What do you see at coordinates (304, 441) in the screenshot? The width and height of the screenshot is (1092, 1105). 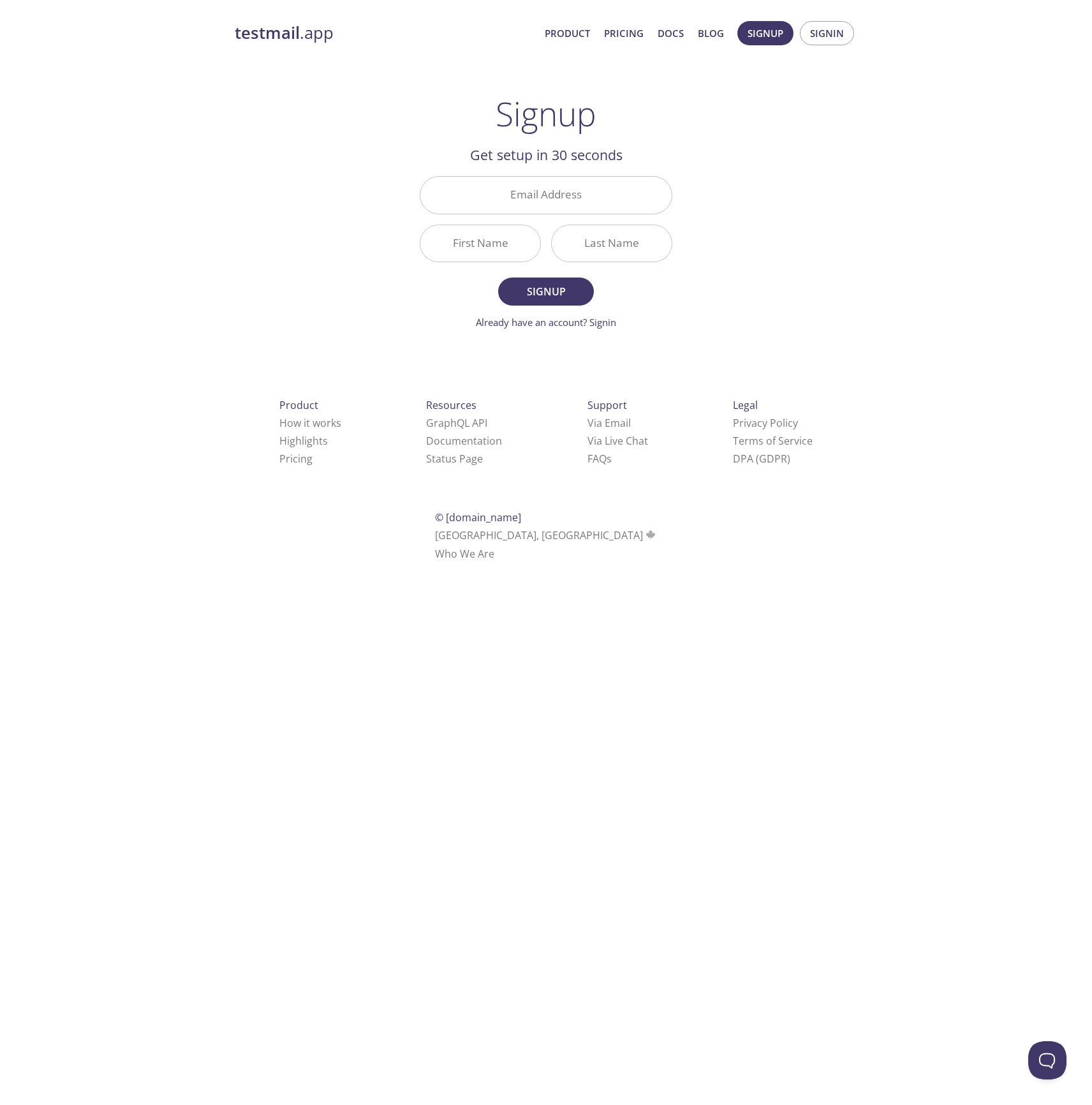 I see `a: Highlights` at bounding box center [304, 441].